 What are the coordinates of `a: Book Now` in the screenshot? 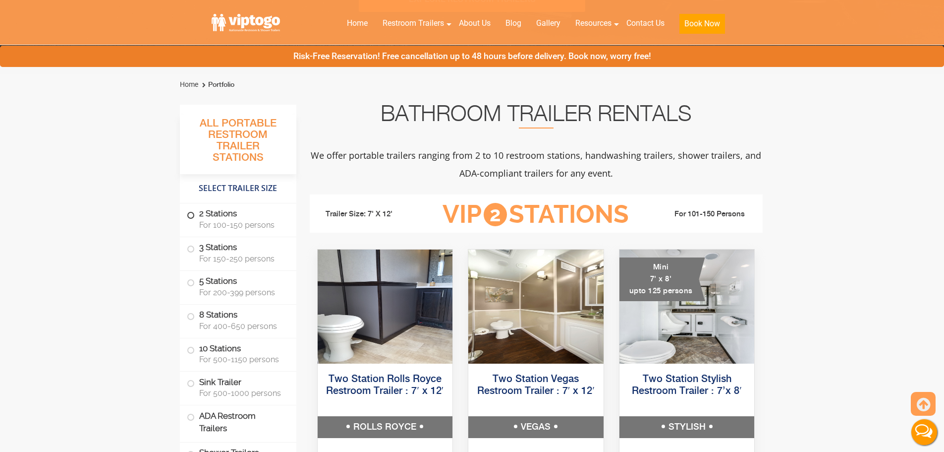 It's located at (702, 26).